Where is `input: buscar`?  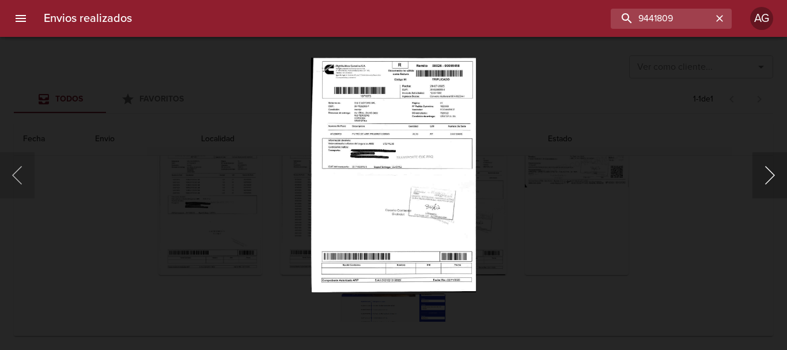 input: buscar is located at coordinates (661, 18).